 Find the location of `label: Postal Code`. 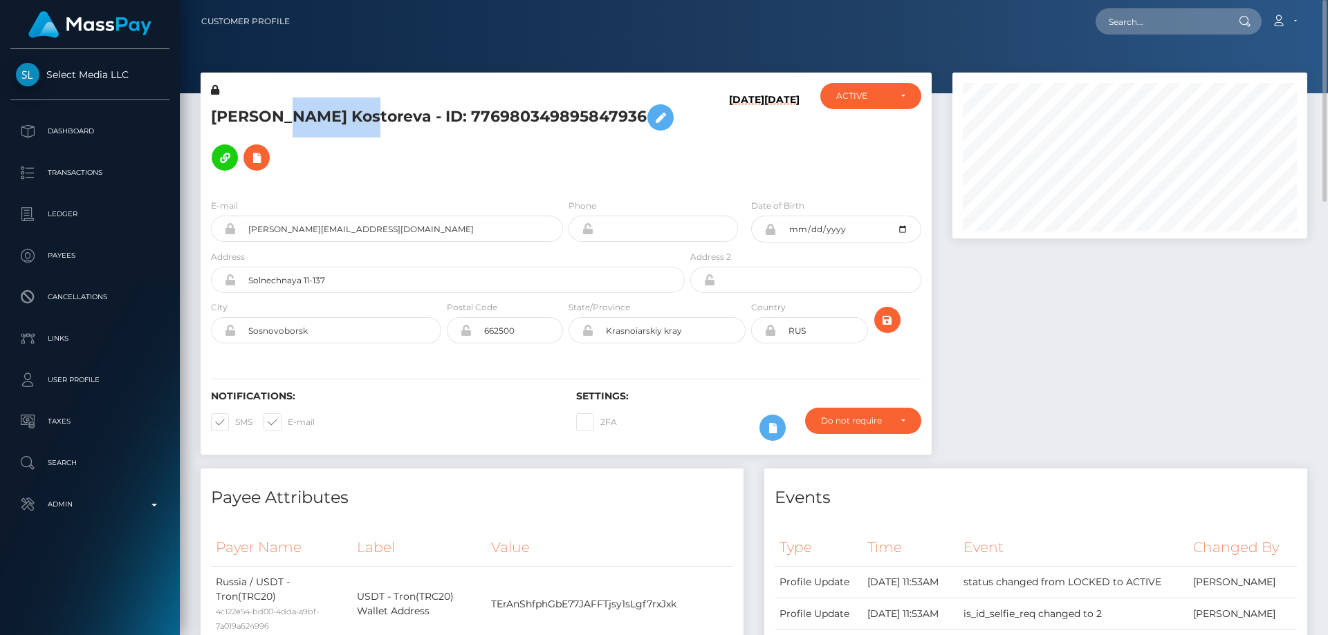

label: Postal Code is located at coordinates (472, 308).